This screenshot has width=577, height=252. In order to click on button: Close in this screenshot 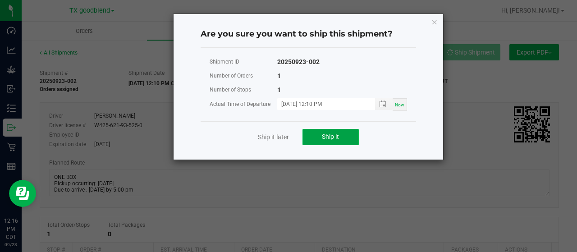, I will do `click(435, 22)`.